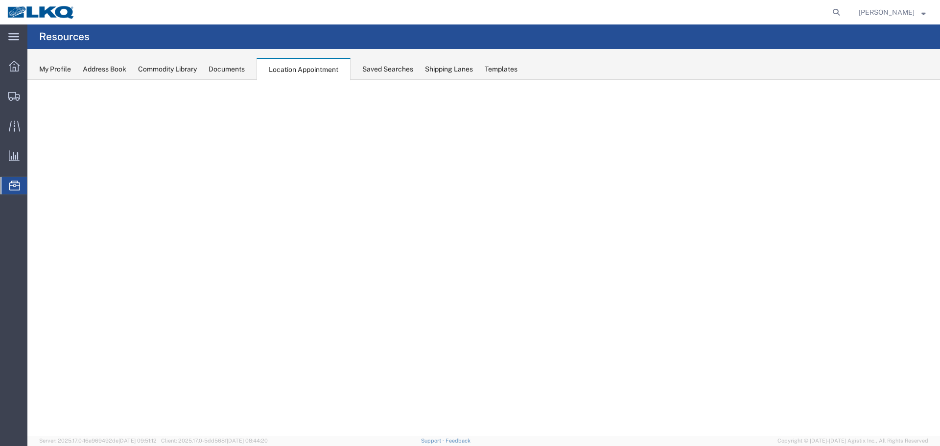 Image resolution: width=940 pixels, height=446 pixels. Describe the element at coordinates (104, 69) in the screenshot. I see `div: Address Book` at that location.